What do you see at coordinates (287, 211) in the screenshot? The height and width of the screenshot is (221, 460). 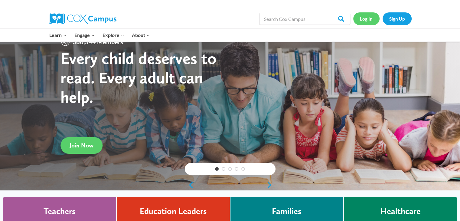 I see `h4: Families` at bounding box center [287, 211].